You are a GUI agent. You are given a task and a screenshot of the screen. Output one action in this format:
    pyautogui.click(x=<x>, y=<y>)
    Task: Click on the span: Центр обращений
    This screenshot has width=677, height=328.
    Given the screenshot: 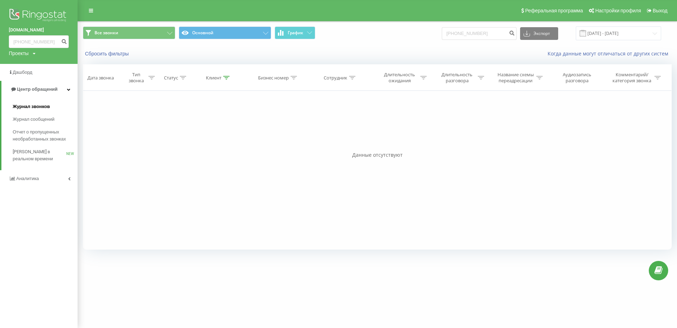 What is the action you would take?
    pyautogui.click(x=37, y=89)
    